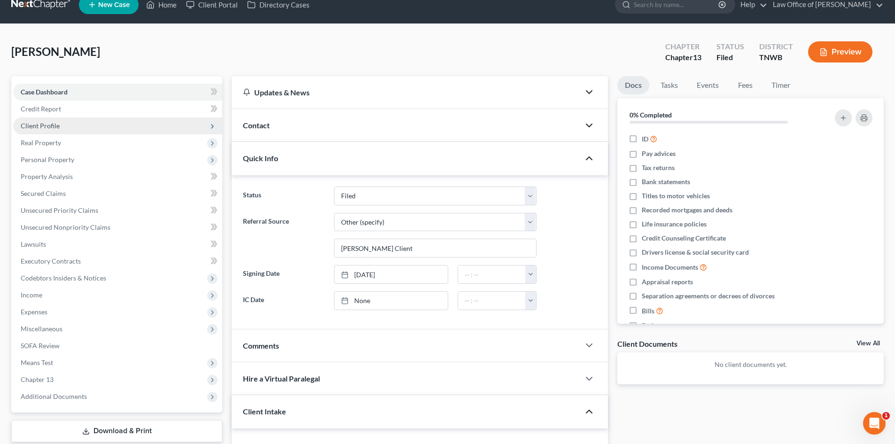  Describe the element at coordinates (634, 85) in the screenshot. I see `a: Docs` at that location.